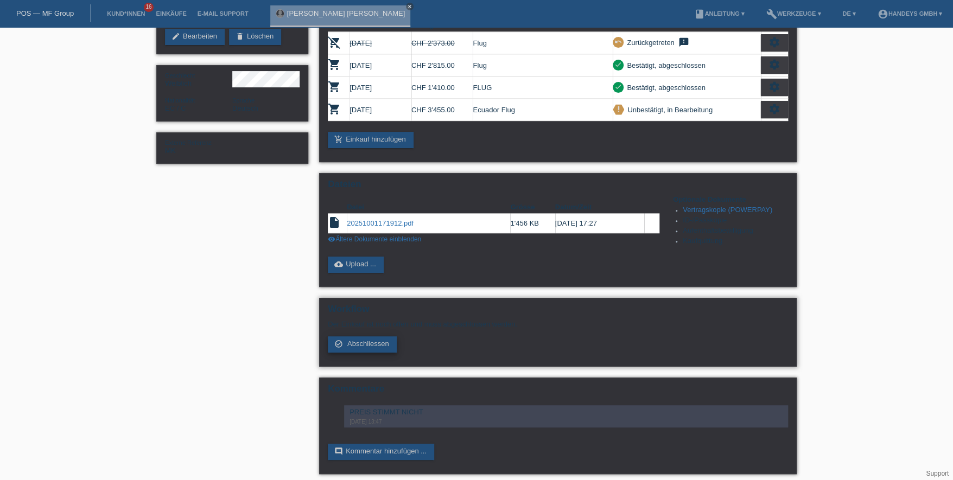 This screenshot has width=953, height=480. I want to click on div: Unbestätigt, in Bearbeitung, so click(668, 110).